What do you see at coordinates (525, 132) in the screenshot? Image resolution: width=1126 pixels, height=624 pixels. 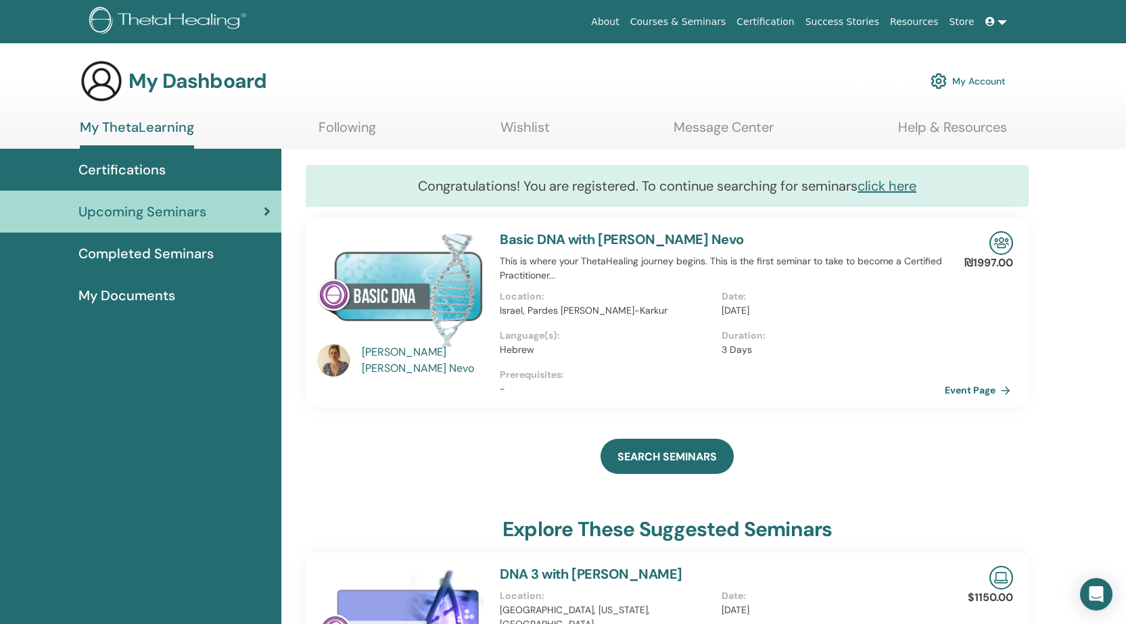 I see `a: Wishlist` at bounding box center [525, 132].